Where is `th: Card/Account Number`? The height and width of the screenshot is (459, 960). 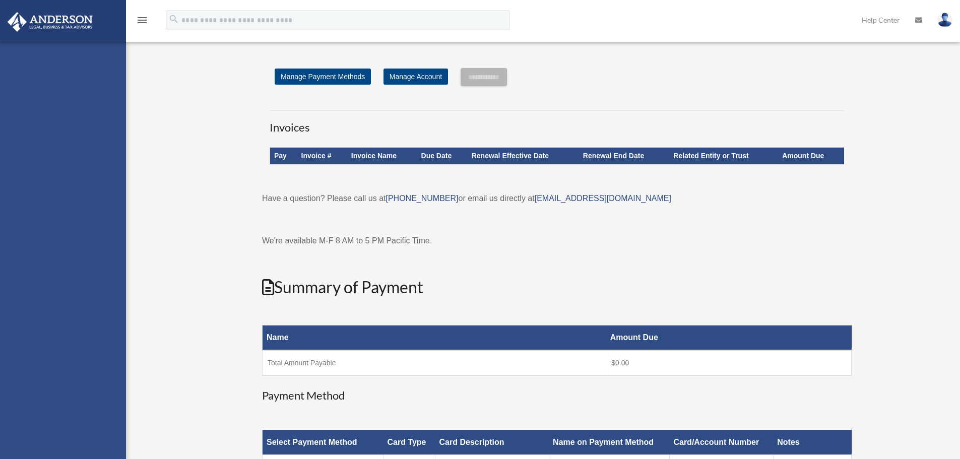 th: Card/Account Number is located at coordinates (721, 442).